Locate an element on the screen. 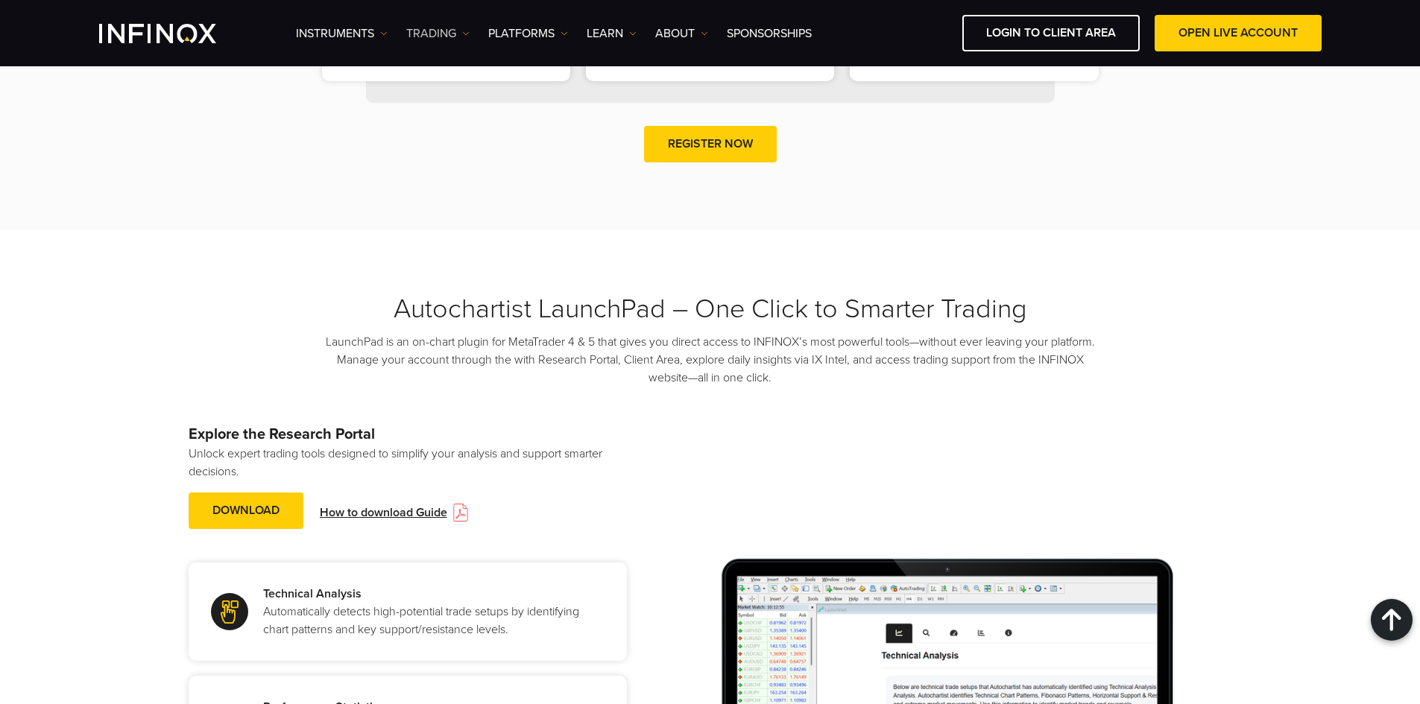  p: Automatically detects high-potential trade setups by identifying chart patterns and key support/r... is located at coordinates (430, 612).